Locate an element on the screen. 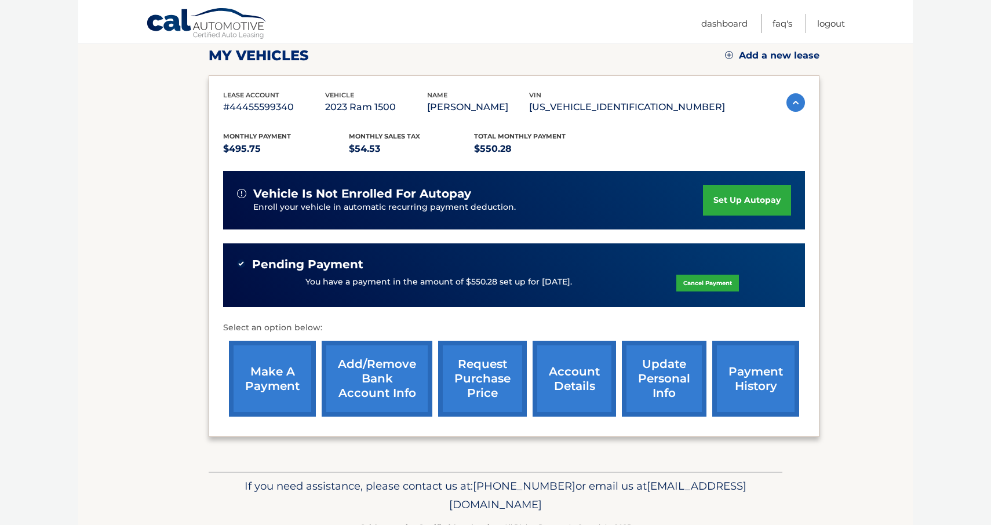 This screenshot has height=525, width=991. span: vehicle is located at coordinates (340, 95).